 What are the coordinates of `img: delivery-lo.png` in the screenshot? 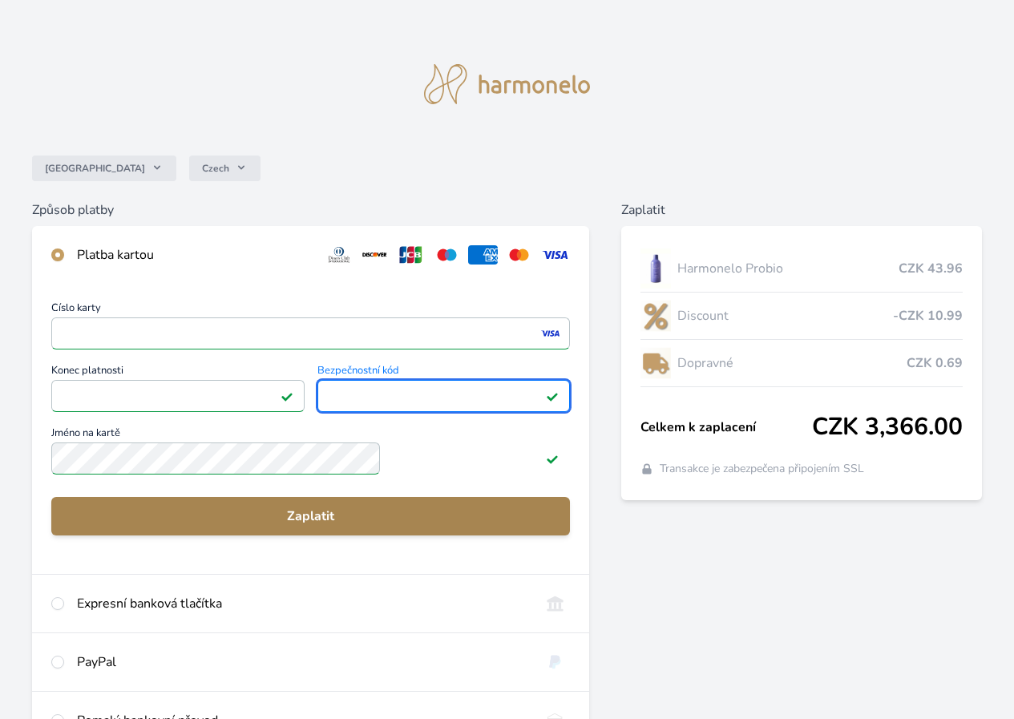 It's located at (656, 363).